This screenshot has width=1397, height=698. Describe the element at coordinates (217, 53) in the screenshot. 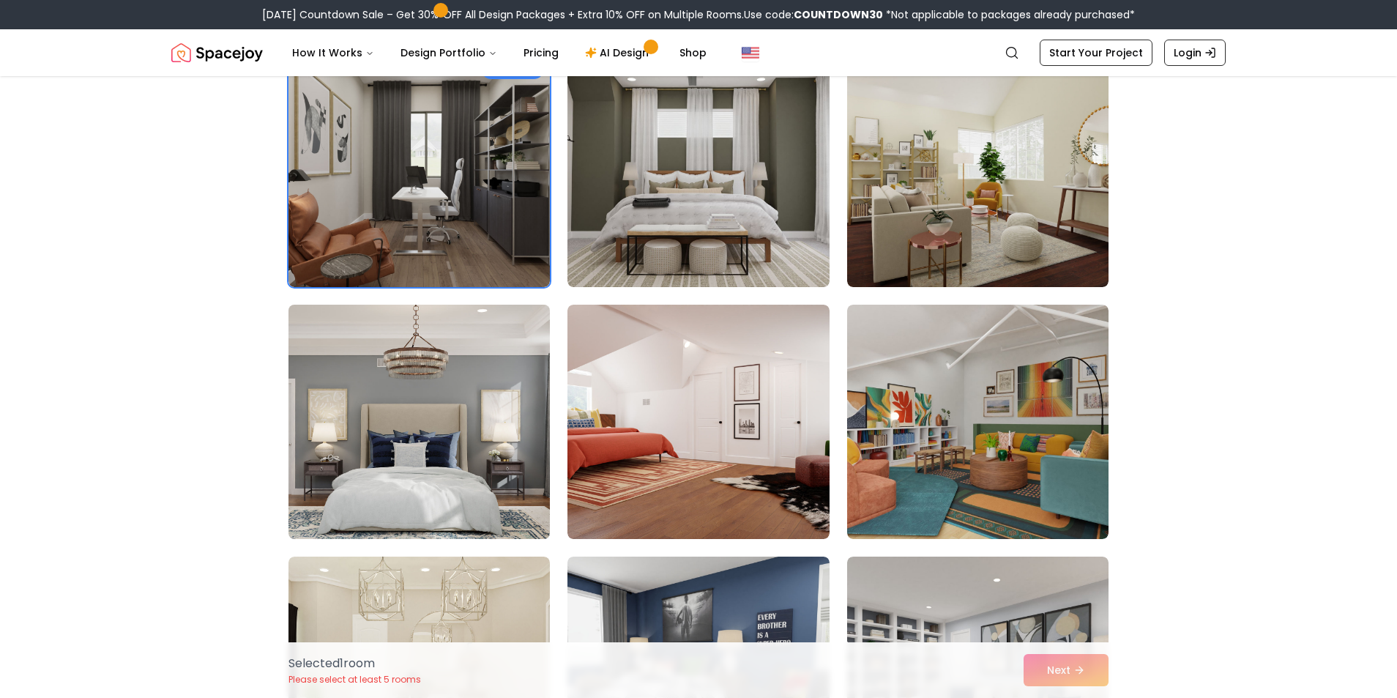

I see `img: Spacejoy Logo` at that location.